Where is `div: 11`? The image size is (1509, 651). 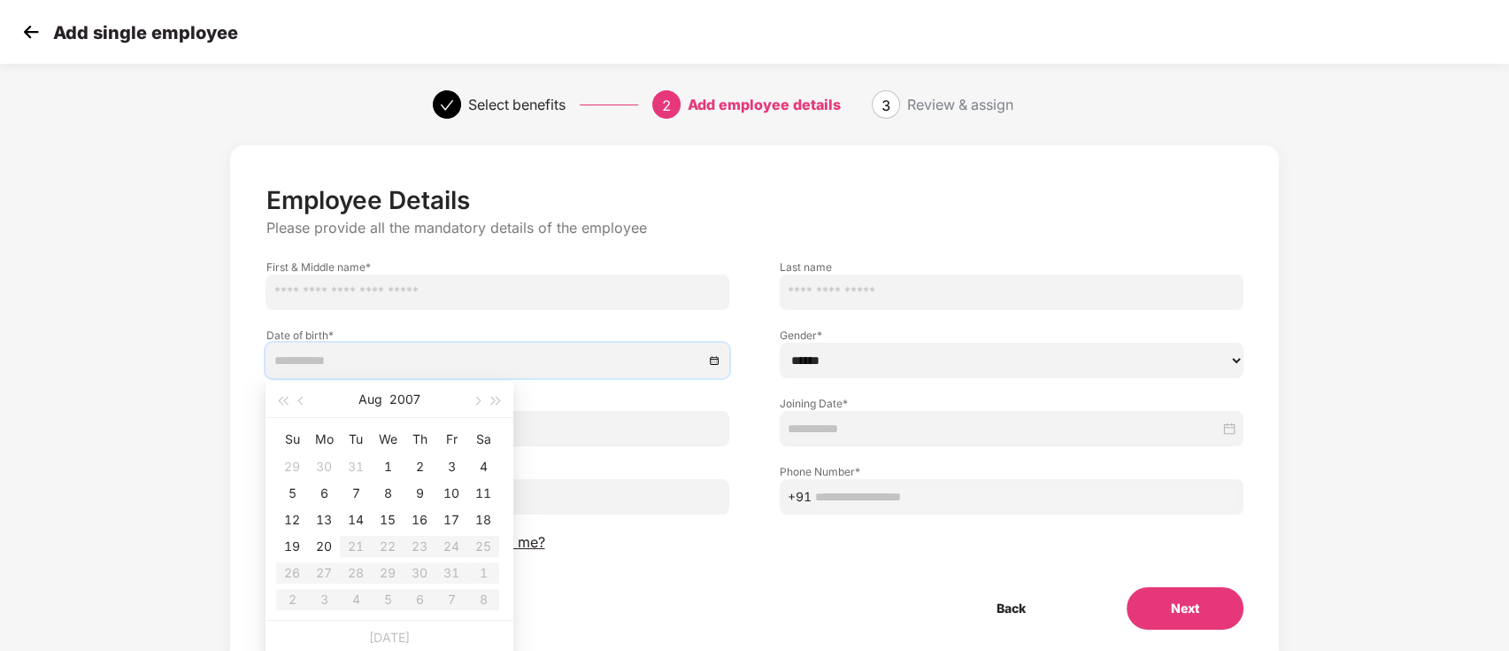
div: 11 is located at coordinates (483, 493).